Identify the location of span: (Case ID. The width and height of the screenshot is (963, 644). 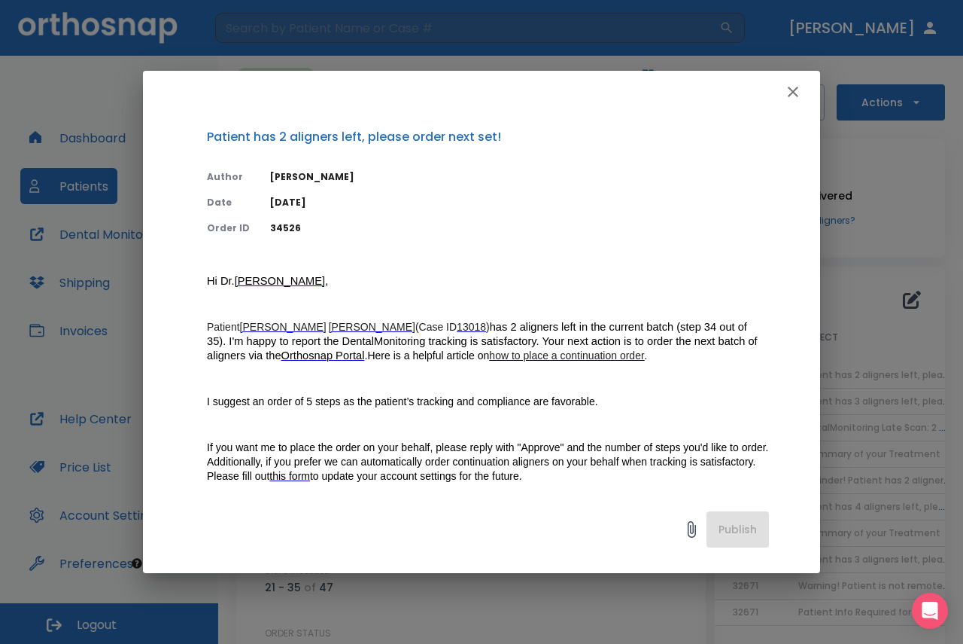
(436, 327).